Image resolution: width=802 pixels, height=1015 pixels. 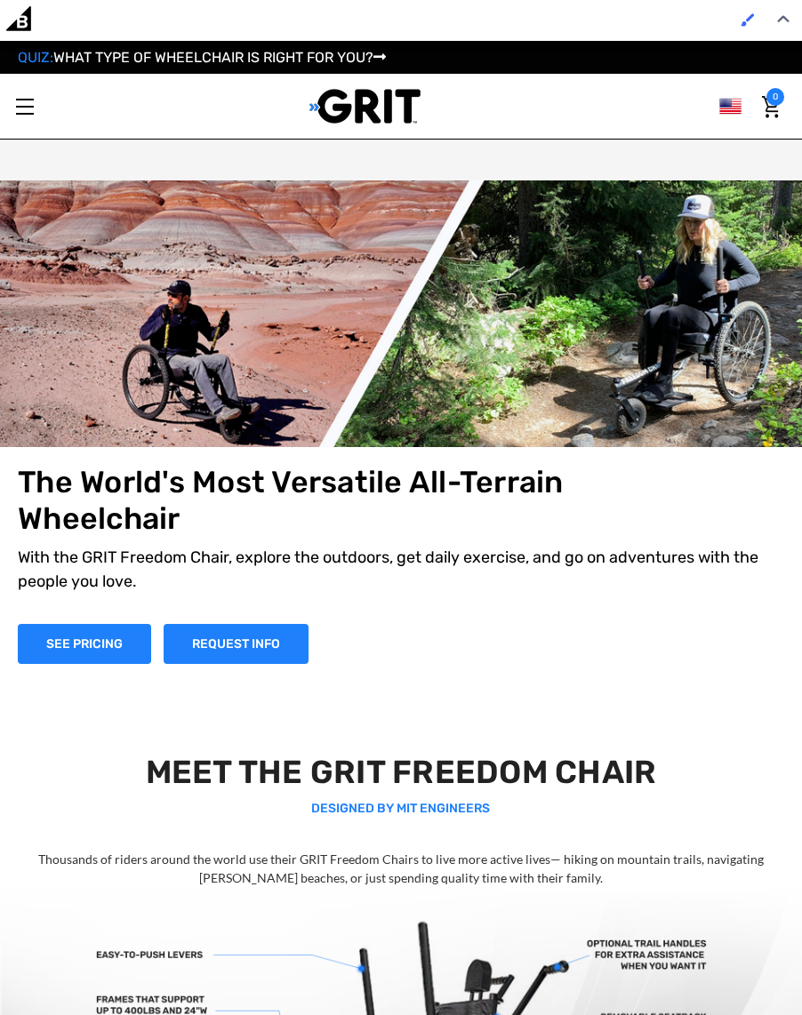 I want to click on a: QUIZ:WHAT TYPE OF WHEELCHAIR IS RIGHT FOR YOU?, so click(x=202, y=57).